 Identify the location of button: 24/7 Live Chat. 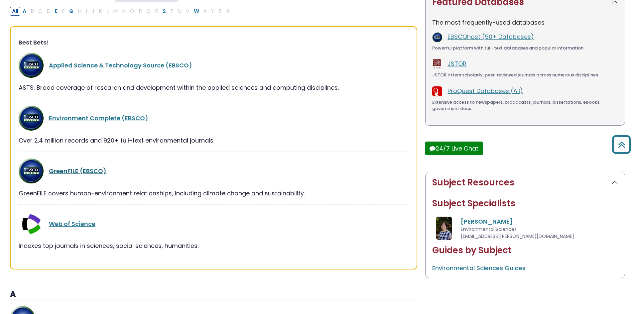
(454, 148).